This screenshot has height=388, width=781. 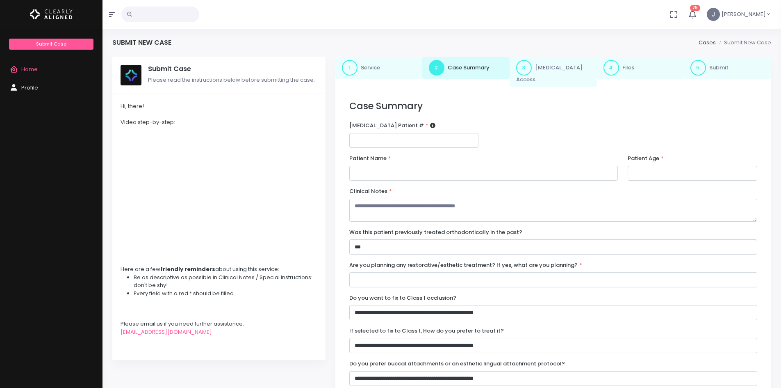 I want to click on span: 2., so click(x=437, y=68).